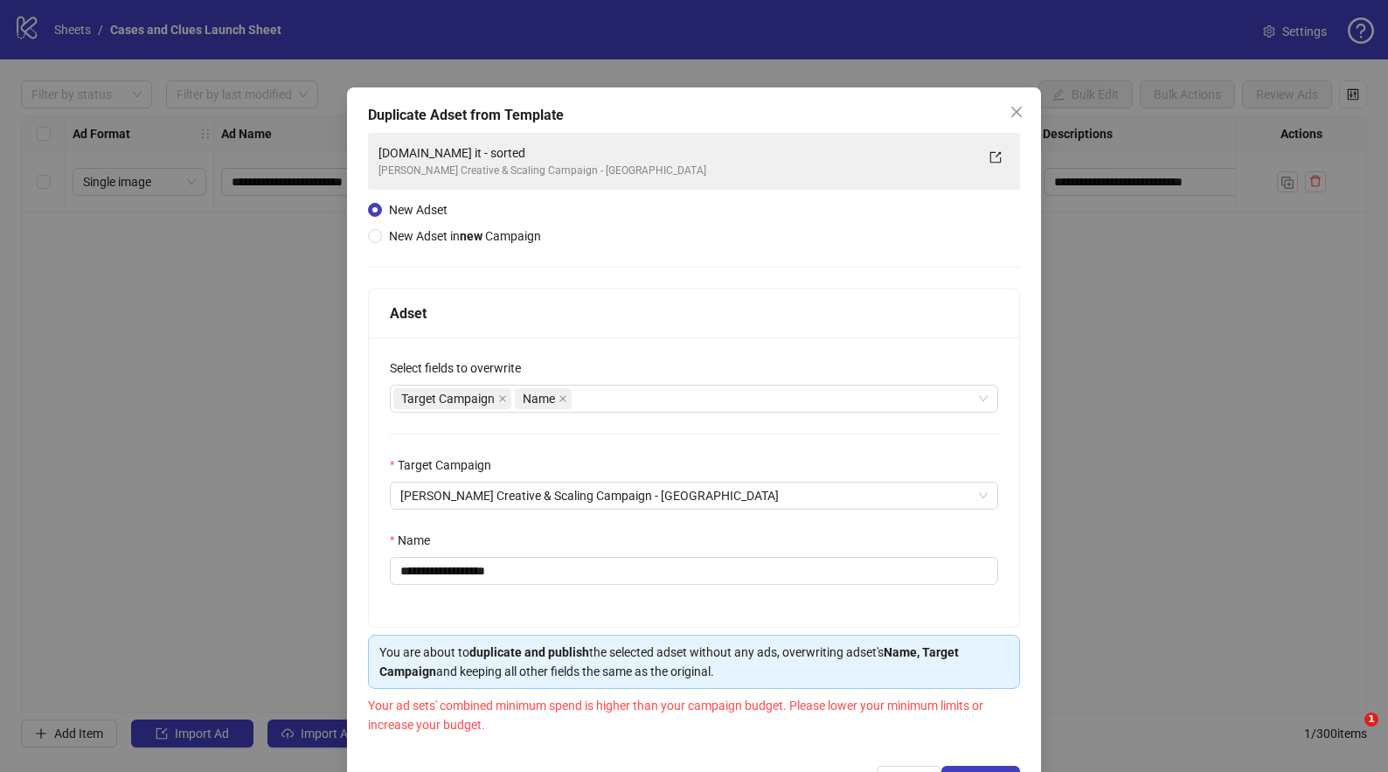  I want to click on span: export, so click(995, 157).